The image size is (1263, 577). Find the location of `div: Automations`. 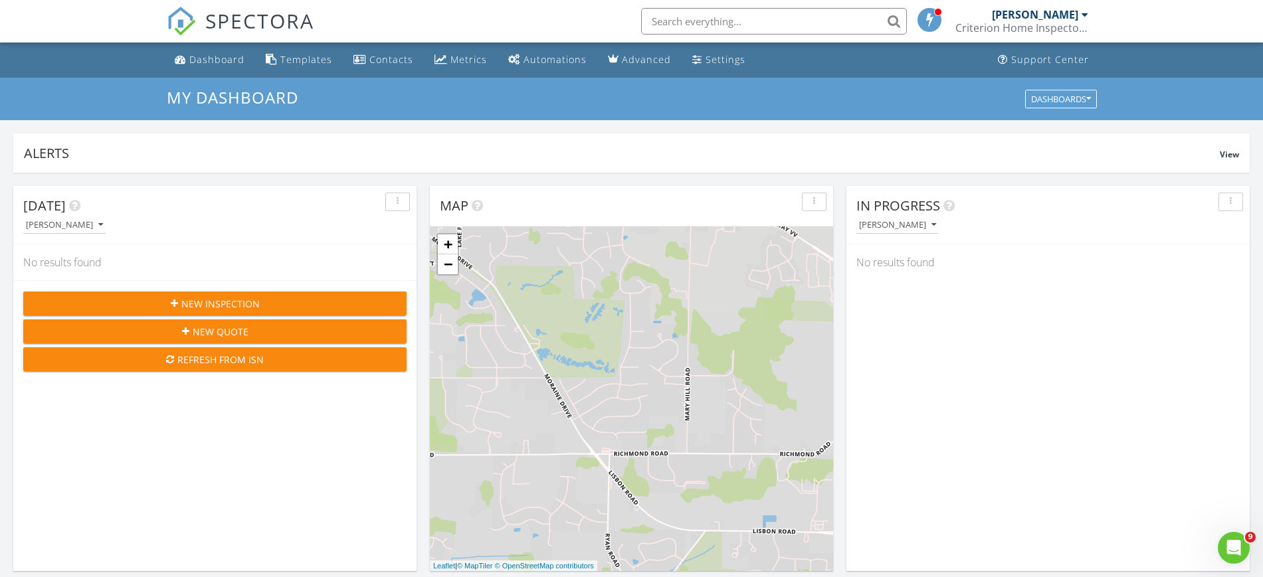

div: Automations is located at coordinates (555, 59).